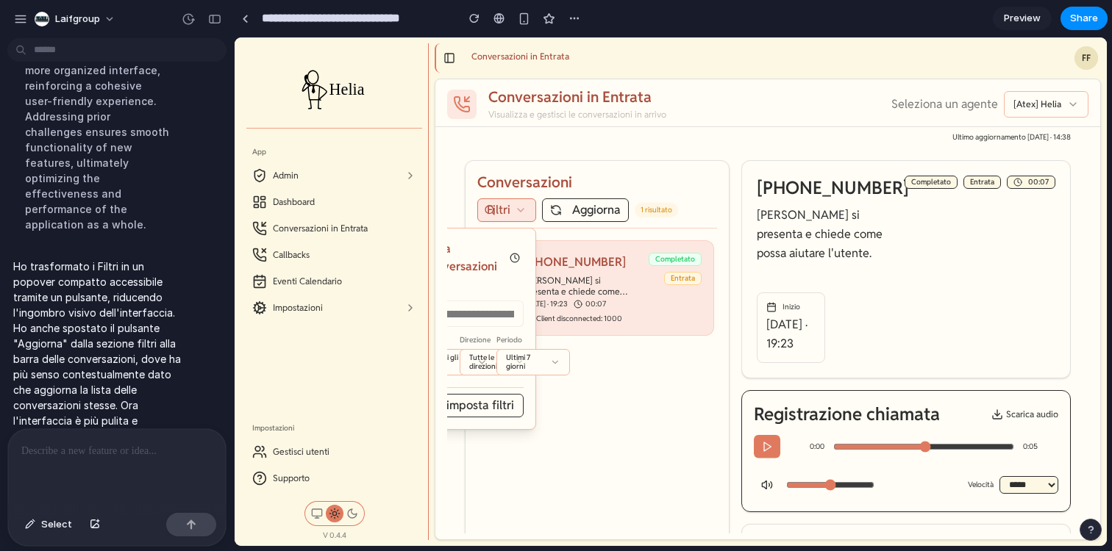 This screenshot has height=551, width=1112. What do you see at coordinates (290, 325) in the screenshot?
I see `span: Ultimi 7 giorni` at bounding box center [290, 325].